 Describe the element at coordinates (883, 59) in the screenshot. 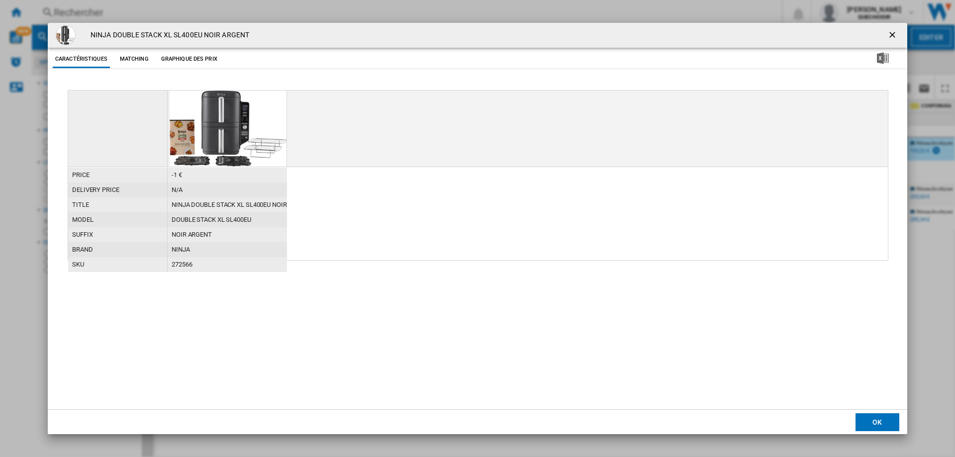

I see `button: Télécharger au format Excel` at that location.